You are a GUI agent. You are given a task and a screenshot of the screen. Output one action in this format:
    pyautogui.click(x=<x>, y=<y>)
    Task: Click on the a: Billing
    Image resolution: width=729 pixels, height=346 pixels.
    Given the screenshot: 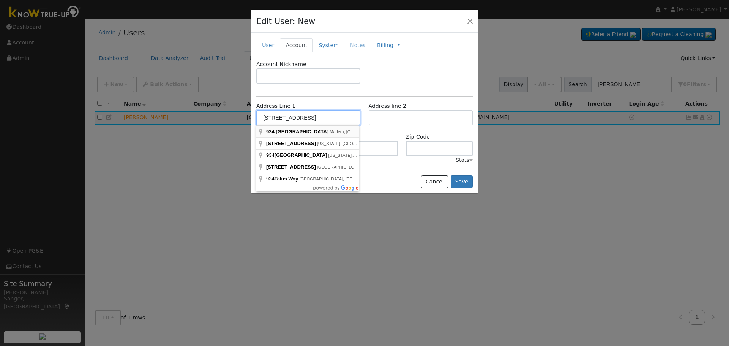 What is the action you would take?
    pyautogui.click(x=385, y=45)
    